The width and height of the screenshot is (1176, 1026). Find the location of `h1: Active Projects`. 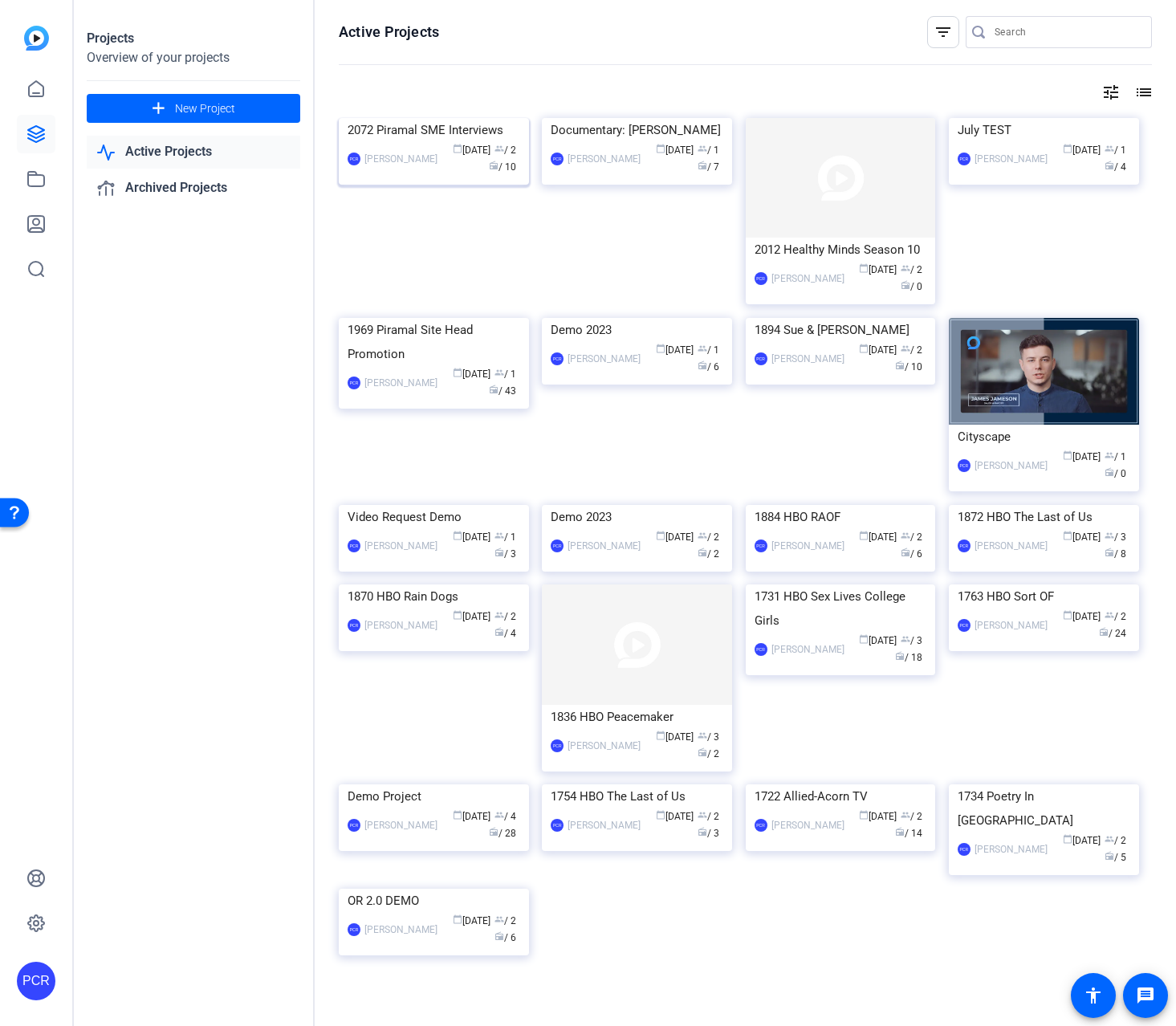

h1: Active Projects is located at coordinates (388, 32).